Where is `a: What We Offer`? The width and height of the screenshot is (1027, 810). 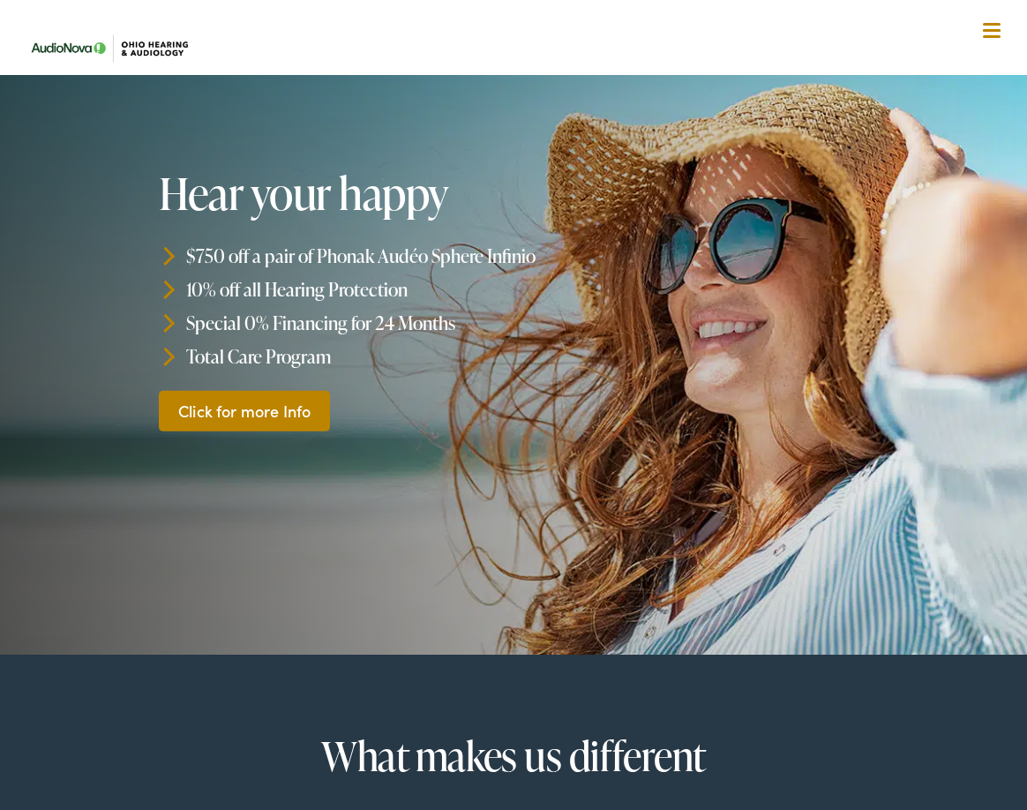
a: What We Offer is located at coordinates (520, 98).